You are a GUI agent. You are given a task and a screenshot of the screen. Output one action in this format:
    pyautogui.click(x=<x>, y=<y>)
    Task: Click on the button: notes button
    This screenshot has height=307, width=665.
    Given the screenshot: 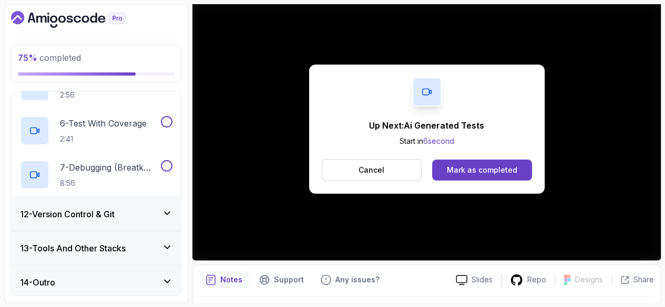 What is the action you would take?
    pyautogui.click(x=224, y=280)
    